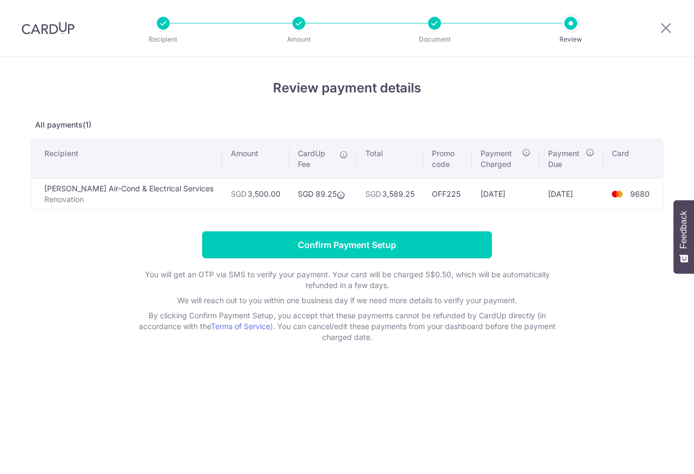 The width and height of the screenshot is (694, 474). I want to click on td: 3,589.25, so click(390, 193).